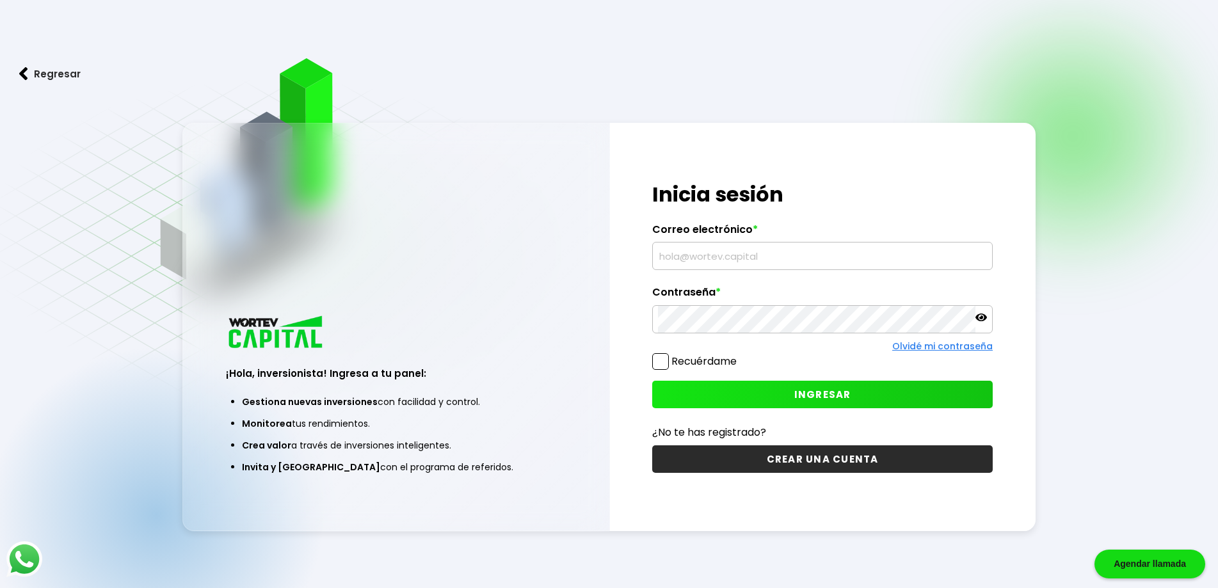 The height and width of the screenshot is (588, 1218). Describe the element at coordinates (1150, 564) in the screenshot. I see `div: Agendar llamada` at that location.